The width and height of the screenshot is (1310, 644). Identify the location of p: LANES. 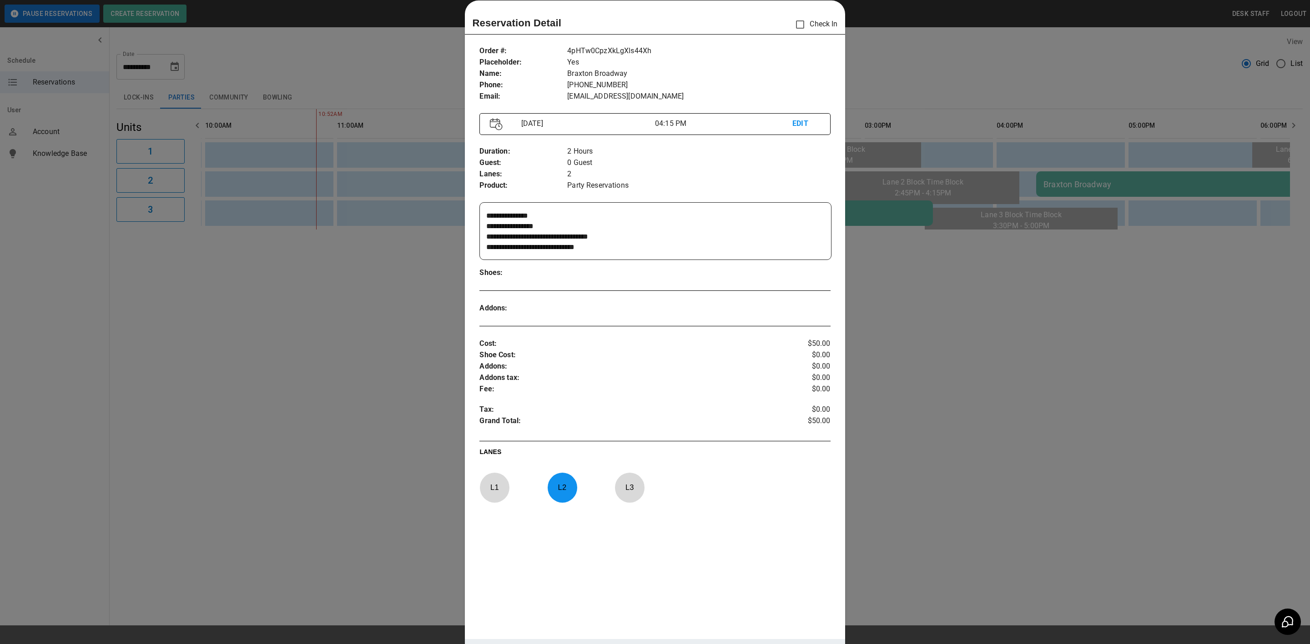
(654, 454).